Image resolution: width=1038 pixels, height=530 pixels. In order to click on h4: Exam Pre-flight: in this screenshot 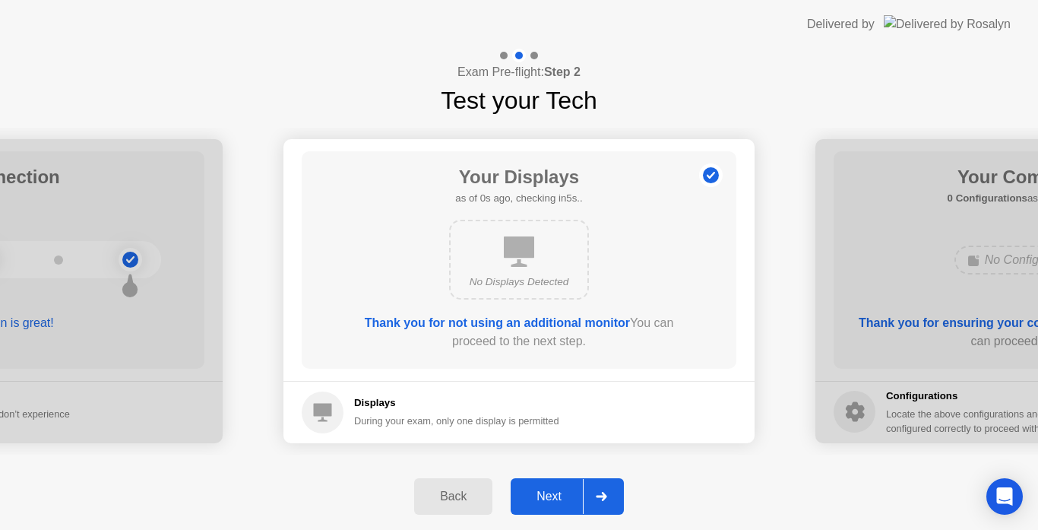, I will do `click(519, 72)`.